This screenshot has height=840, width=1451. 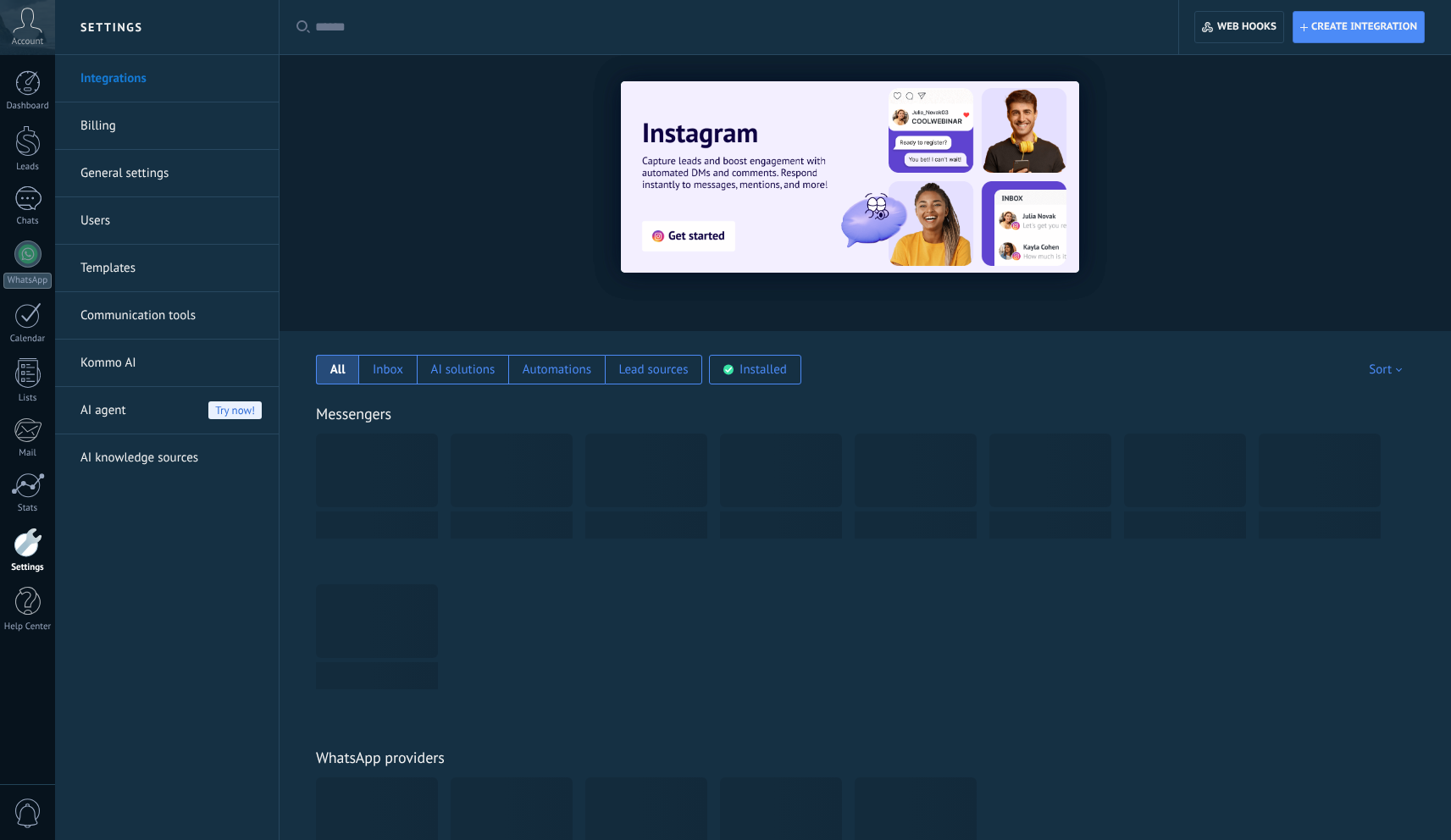 What do you see at coordinates (1359, 27) in the screenshot?
I see `button: Create integration` at bounding box center [1359, 27].